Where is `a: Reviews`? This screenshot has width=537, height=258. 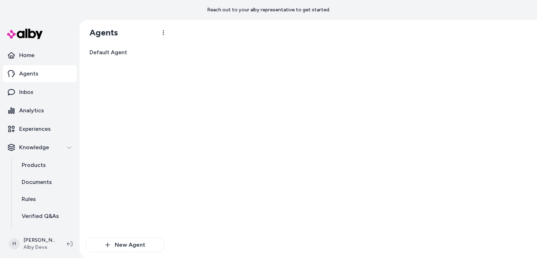 a: Reviews is located at coordinates (45, 234).